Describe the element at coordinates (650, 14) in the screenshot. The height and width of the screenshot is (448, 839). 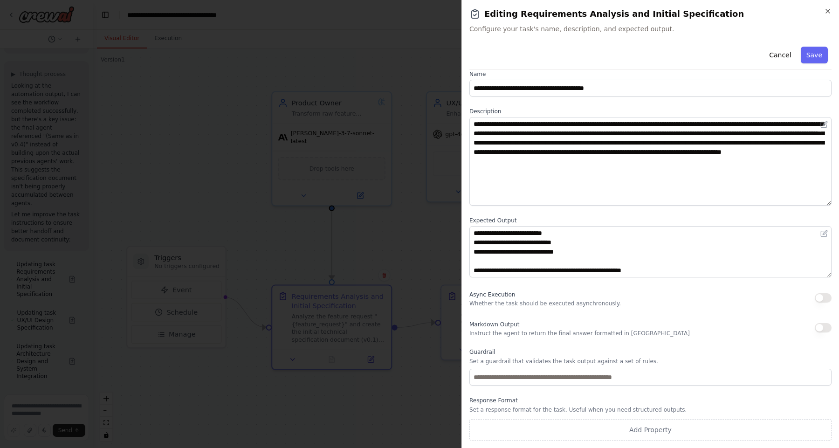
I see `h2: Editing Requirements Analysis and Initial Specification` at that location.